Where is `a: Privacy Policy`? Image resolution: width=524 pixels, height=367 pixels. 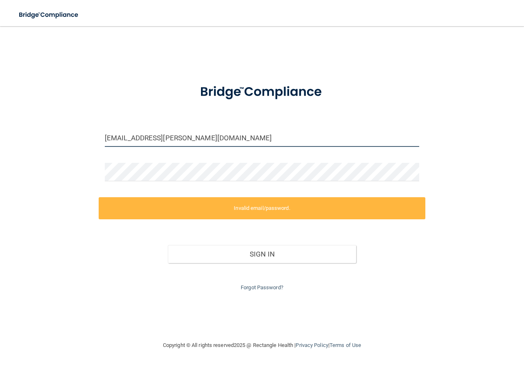 a: Privacy Policy is located at coordinates (311, 345).